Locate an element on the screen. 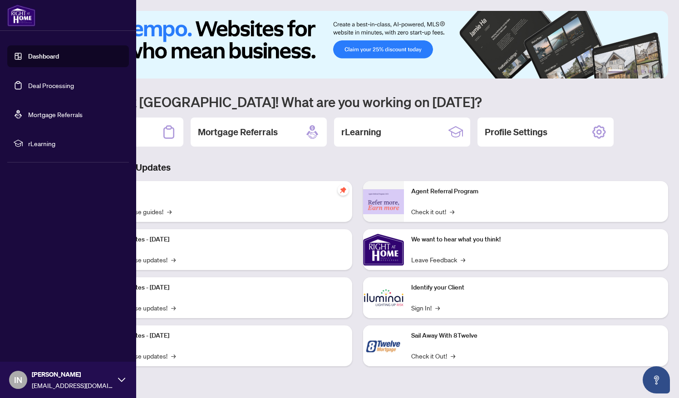 The width and height of the screenshot is (679, 398). img: logo is located at coordinates (21, 15).